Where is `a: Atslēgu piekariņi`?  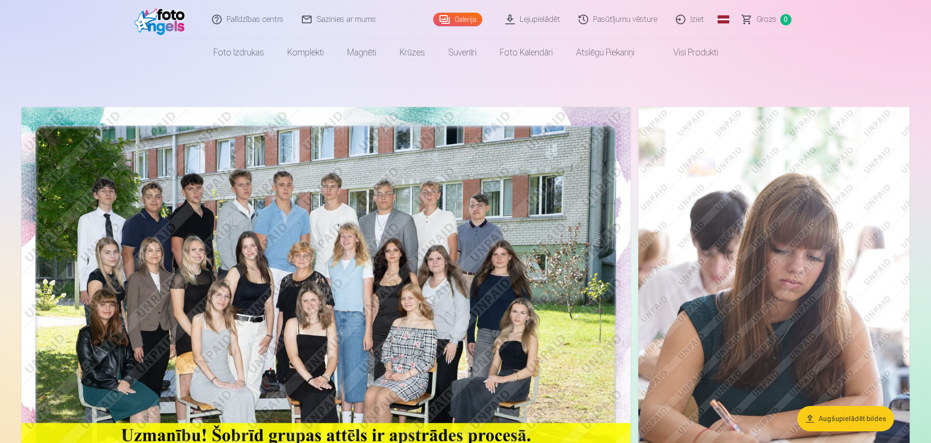
a: Atslēgu piekariņi is located at coordinates (605, 53).